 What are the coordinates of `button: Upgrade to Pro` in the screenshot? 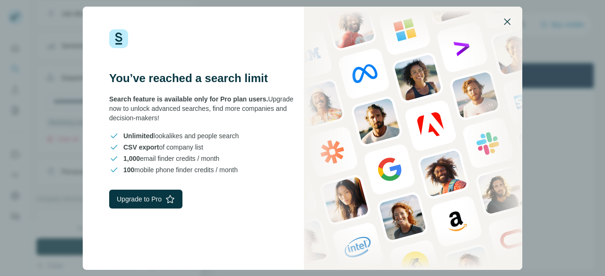 It's located at (146, 199).